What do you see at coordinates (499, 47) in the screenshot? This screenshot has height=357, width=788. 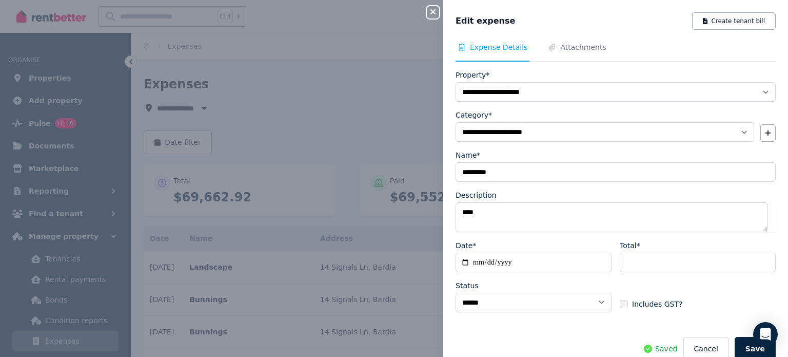 I see `span: Expense Details` at bounding box center [499, 47].